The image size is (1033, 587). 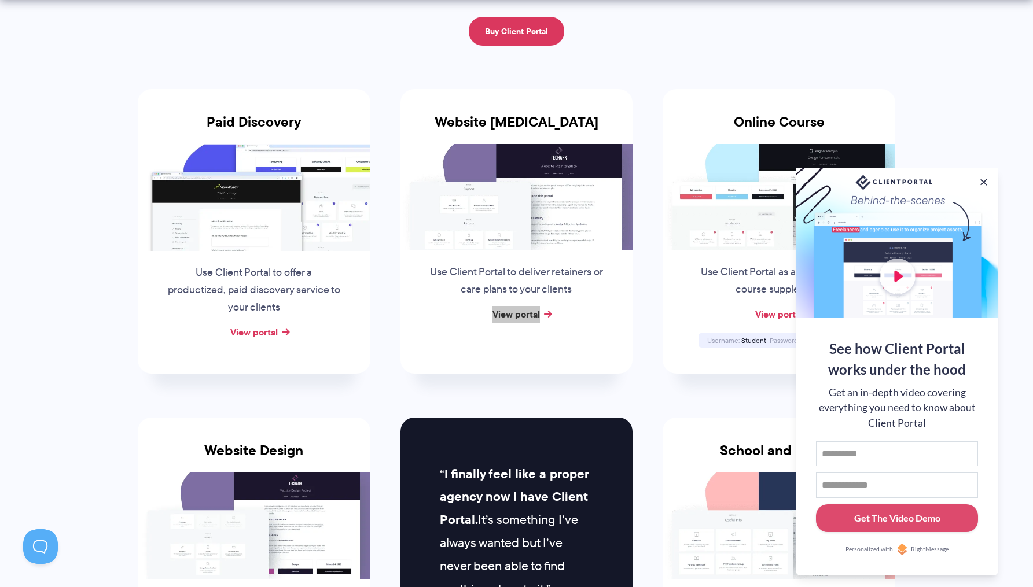 I want to click on div: Get The Video Demo, so click(x=897, y=519).